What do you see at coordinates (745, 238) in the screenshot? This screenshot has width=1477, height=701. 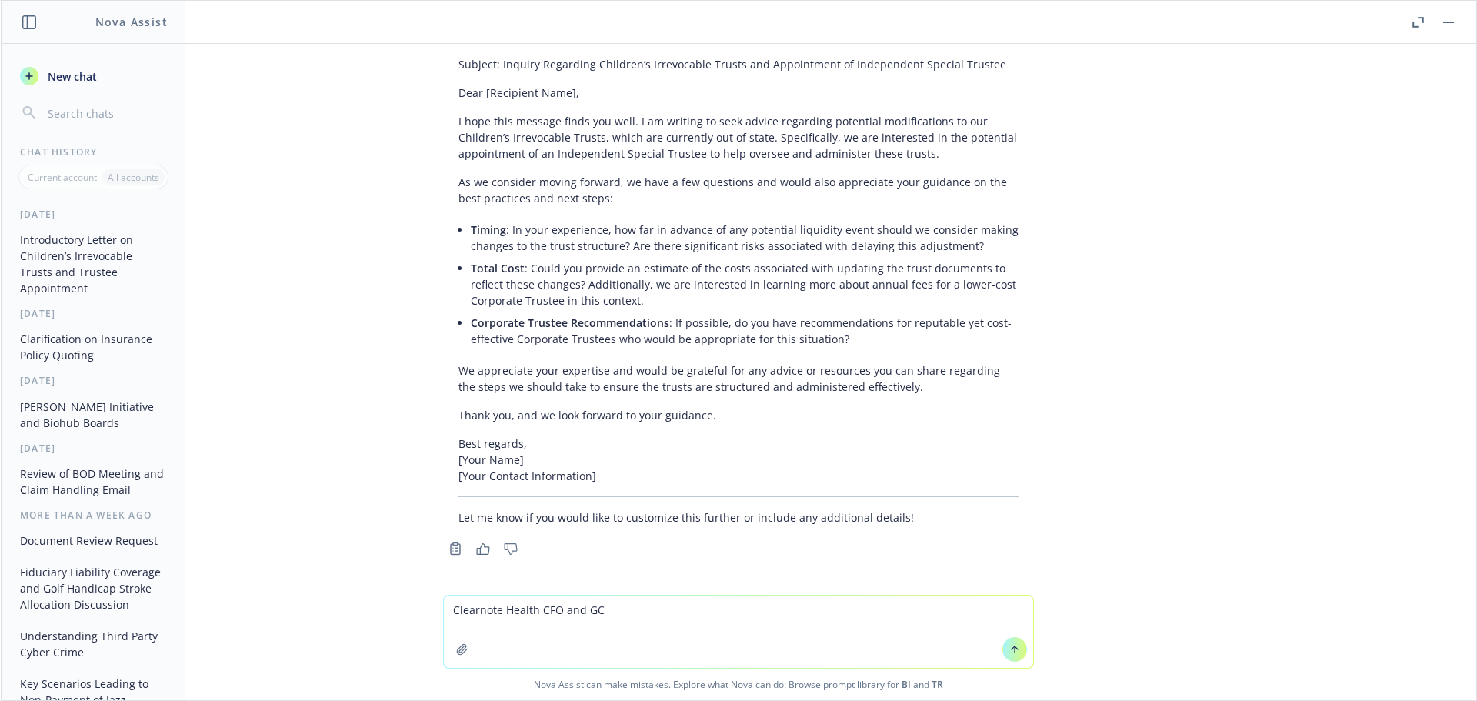 I see `p: : In your experience, how far in advance of any potential liquidity event should we consider maki...` at bounding box center [745, 238].